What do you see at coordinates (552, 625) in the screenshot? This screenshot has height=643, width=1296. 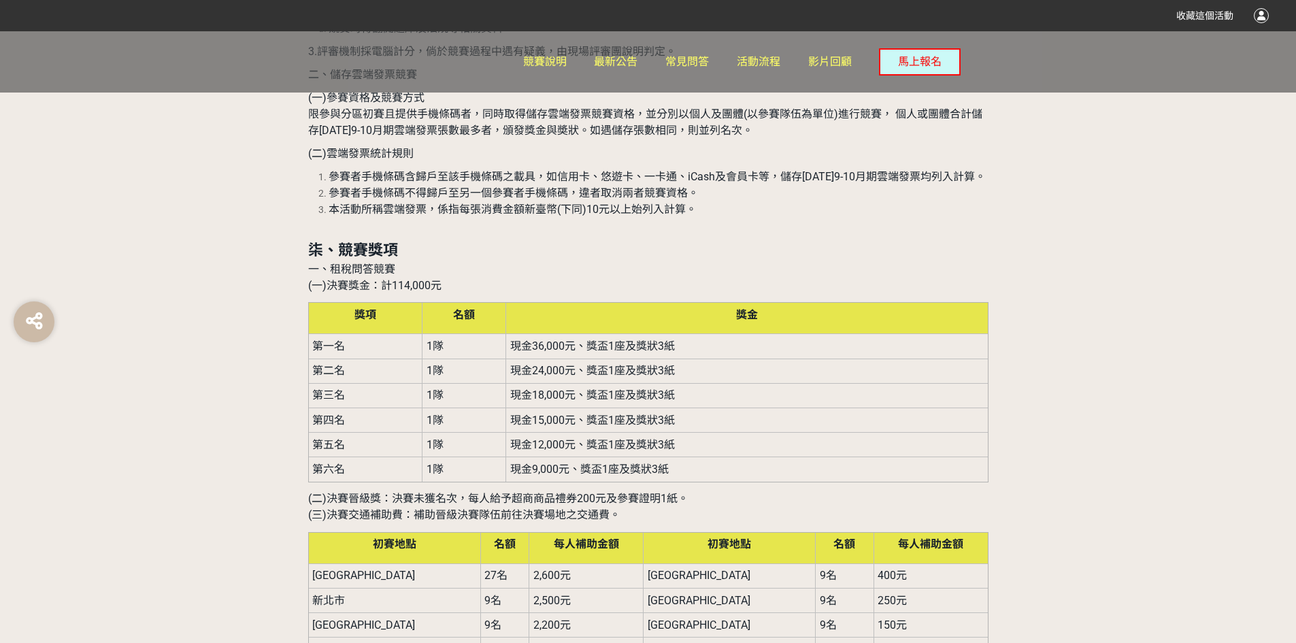 I see `span: 2,200元` at bounding box center [552, 625].